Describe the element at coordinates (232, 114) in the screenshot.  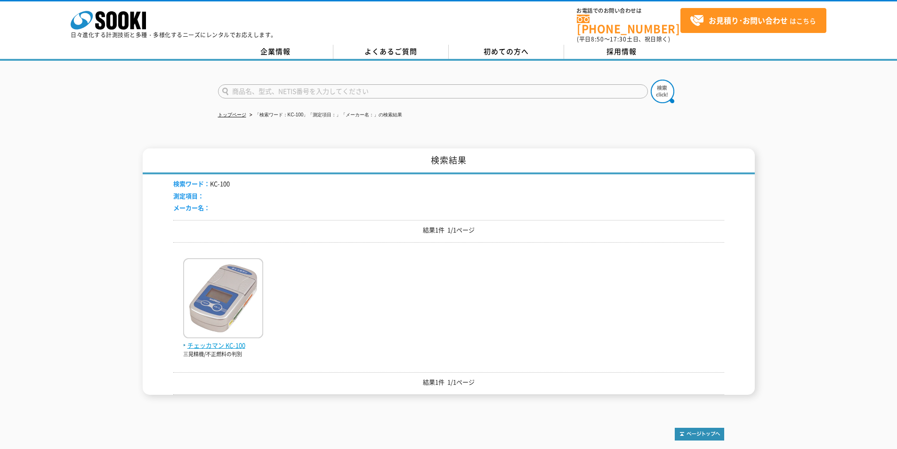
I see `a: トップページ` at that location.